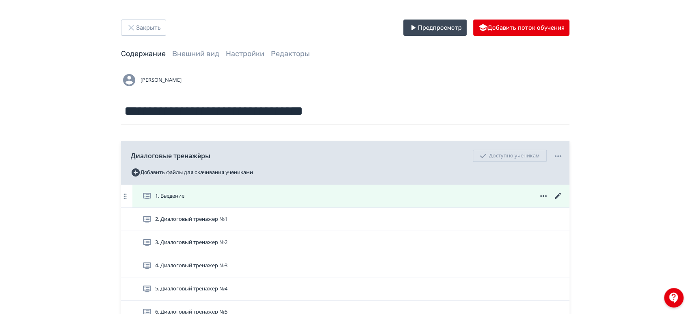 The image size is (690, 314). I want to click on a: Внешний вид, so click(196, 54).